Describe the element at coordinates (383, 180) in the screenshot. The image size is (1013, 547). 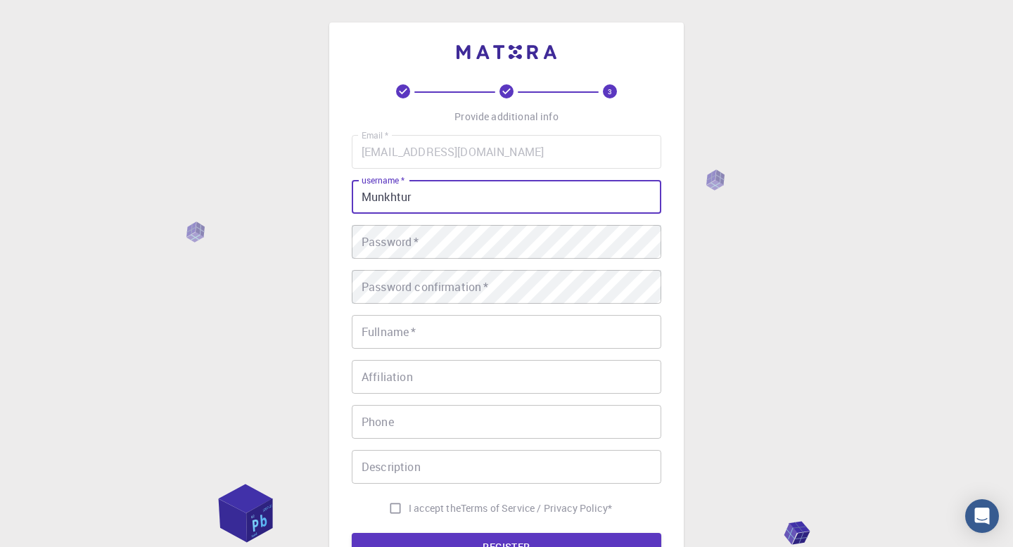
I see `label: username` at that location.